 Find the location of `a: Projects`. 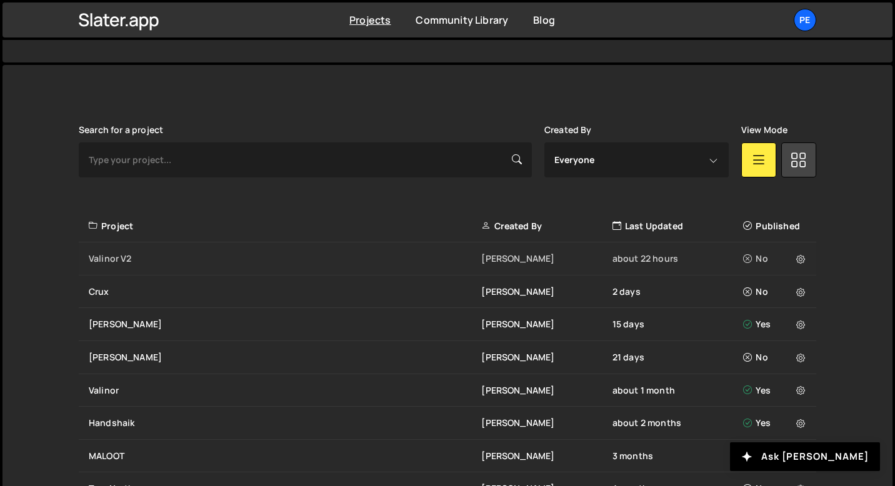

a: Projects is located at coordinates (370, 20).